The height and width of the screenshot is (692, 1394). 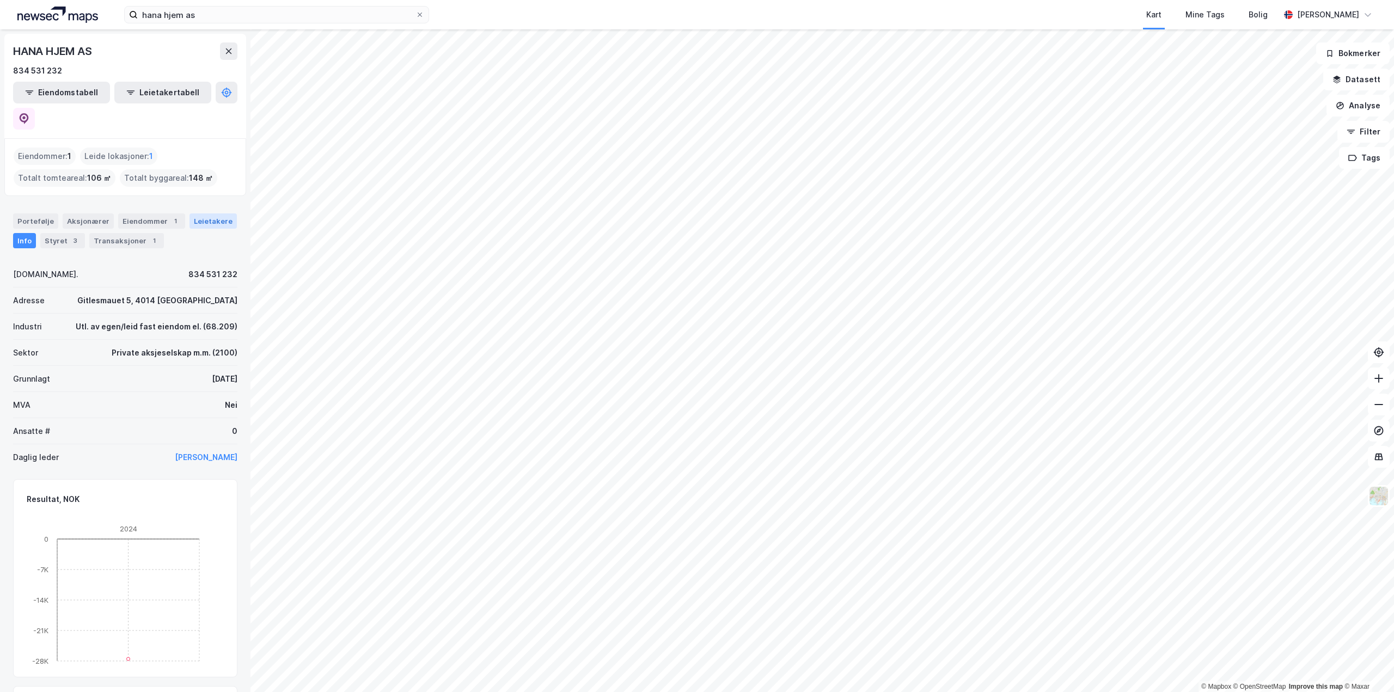 I want to click on div: Totalt byggareal :, so click(x=168, y=178).